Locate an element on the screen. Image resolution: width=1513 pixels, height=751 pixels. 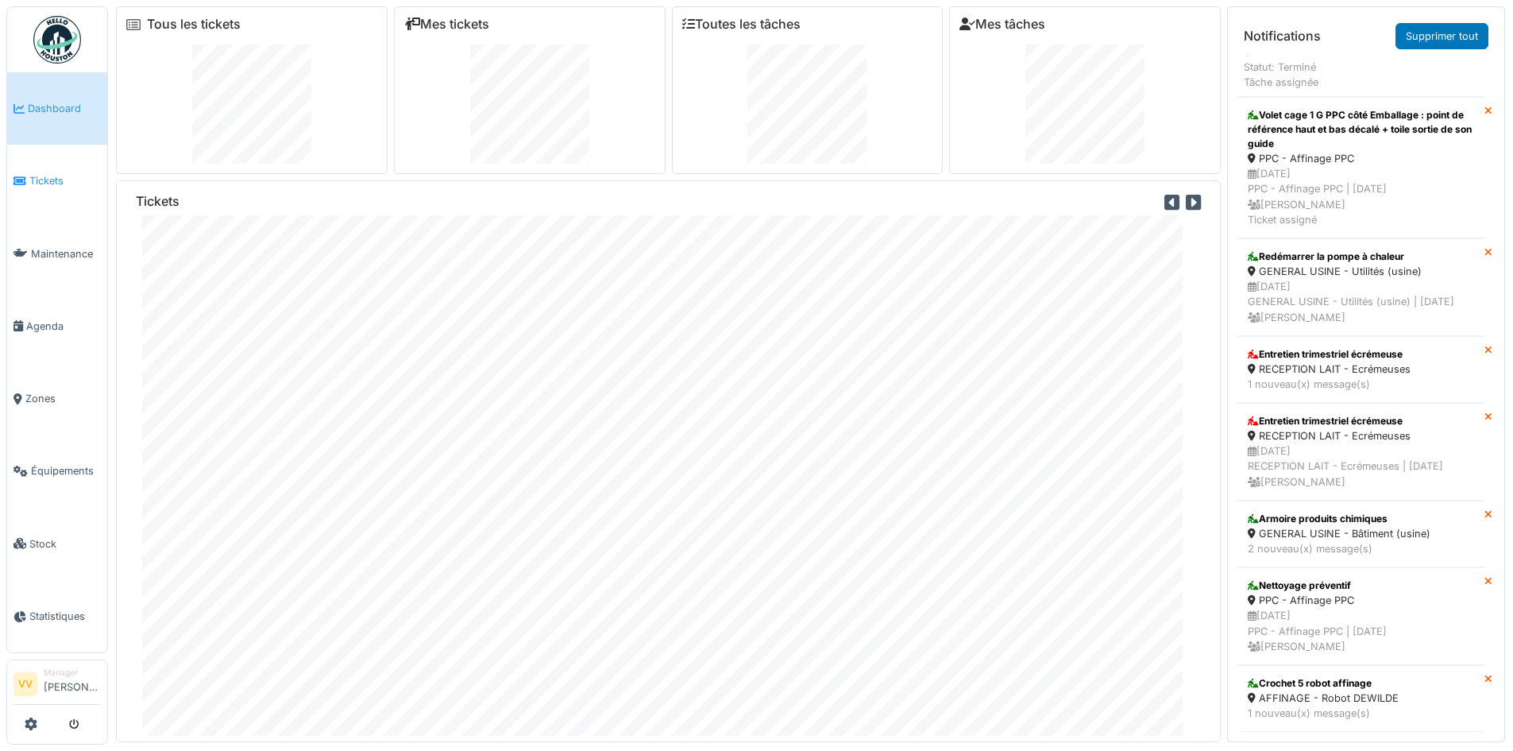
div: 2 nouveau(x) message(s) is located at coordinates (1361, 548).